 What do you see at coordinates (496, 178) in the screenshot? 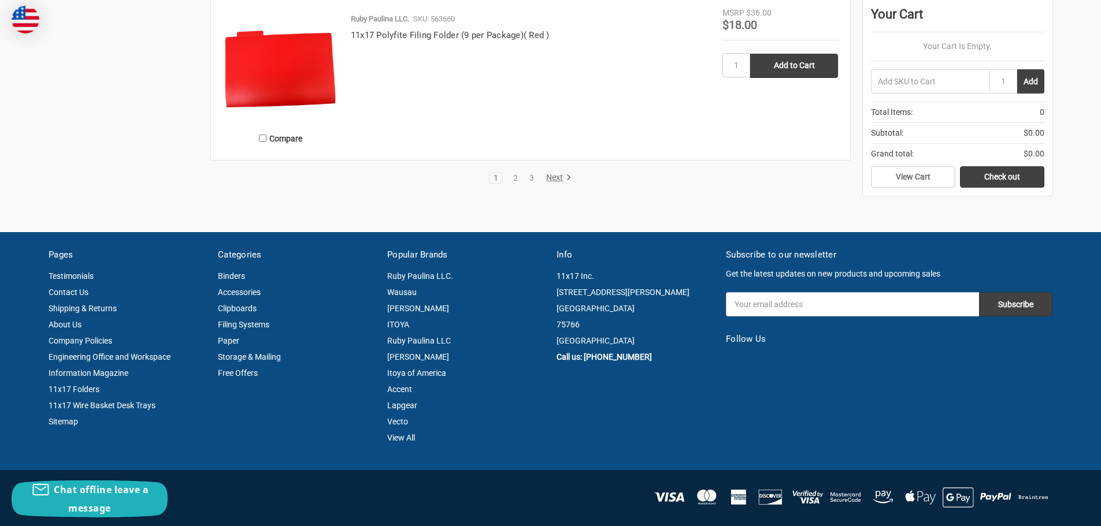
I see `a: 1` at bounding box center [496, 178].